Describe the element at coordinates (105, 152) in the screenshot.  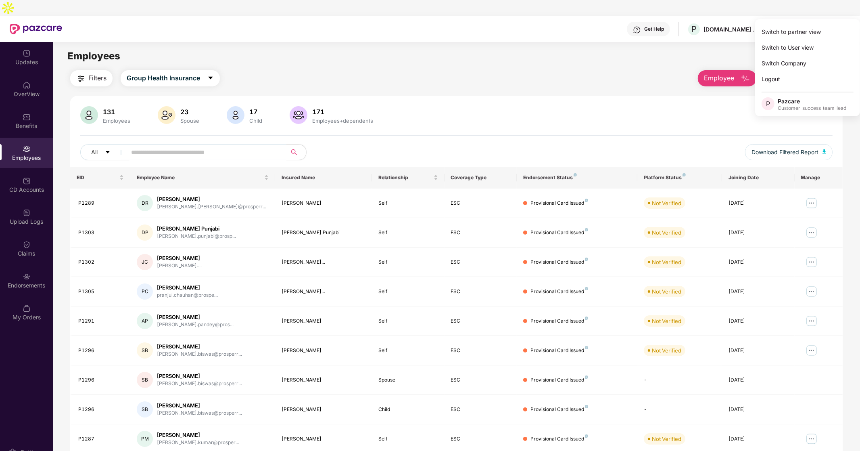
I see `button: Allcaret-down` at that location.